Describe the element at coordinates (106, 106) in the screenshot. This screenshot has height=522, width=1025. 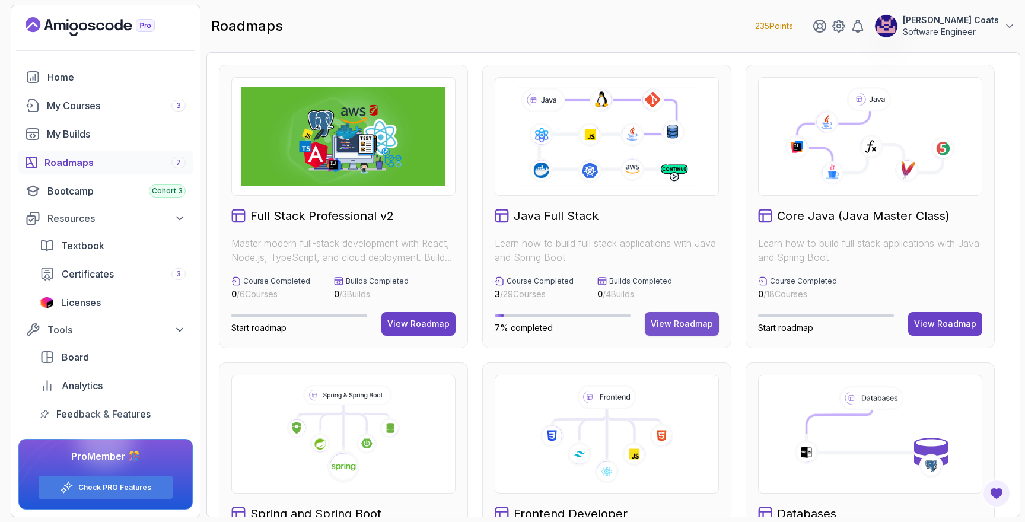
I see `a: courses` at that location.